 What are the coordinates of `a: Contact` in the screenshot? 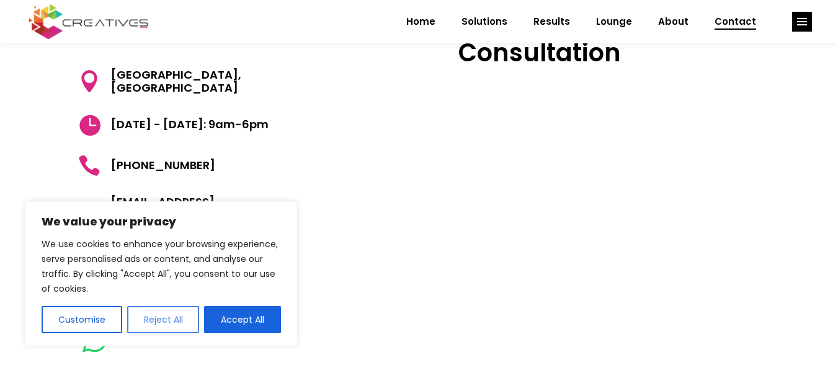 It's located at (735, 22).